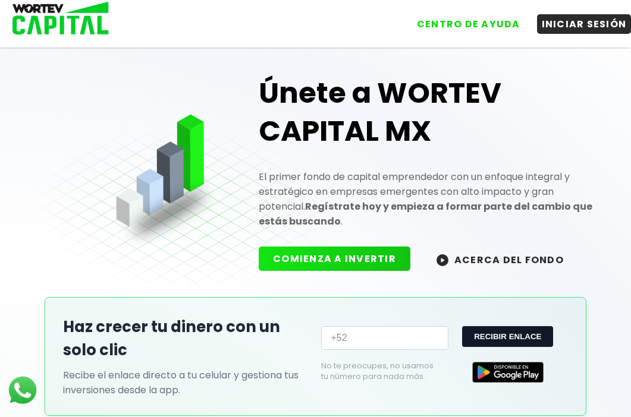  Describe the element at coordinates (442, 260) in the screenshot. I see `img: wortev-capital-acerca-del-fondo` at that location.